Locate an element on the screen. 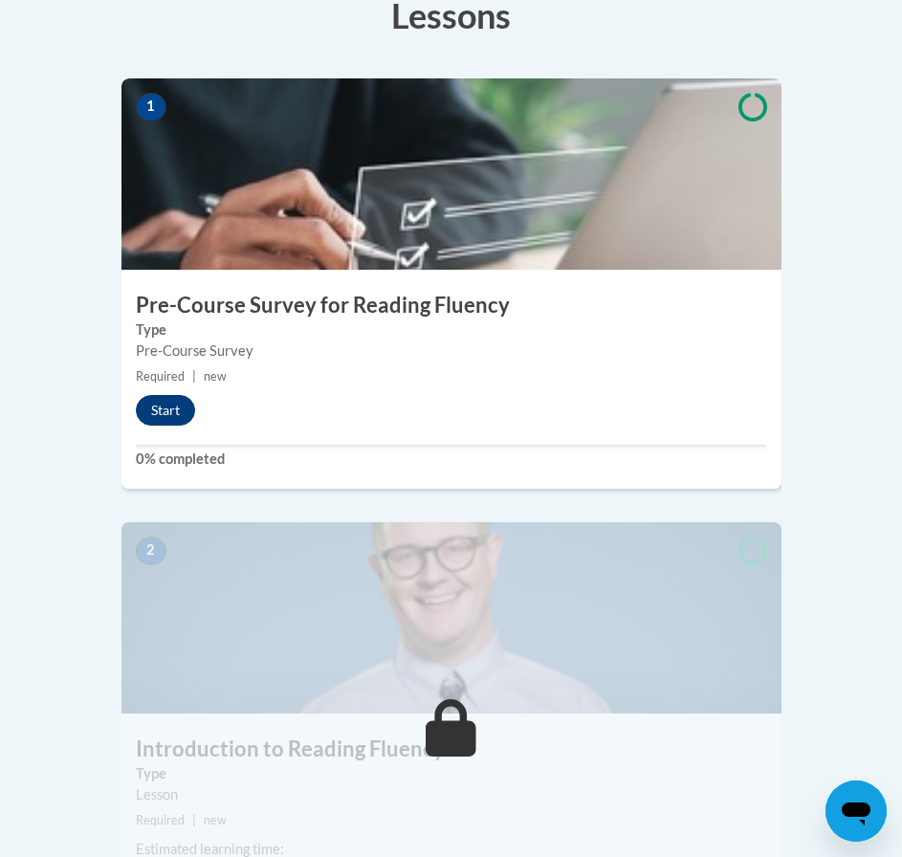  button: Start is located at coordinates (165, 410).